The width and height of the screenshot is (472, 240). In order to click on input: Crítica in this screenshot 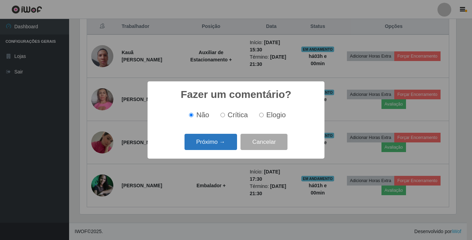, I will do `click(222, 115)`.